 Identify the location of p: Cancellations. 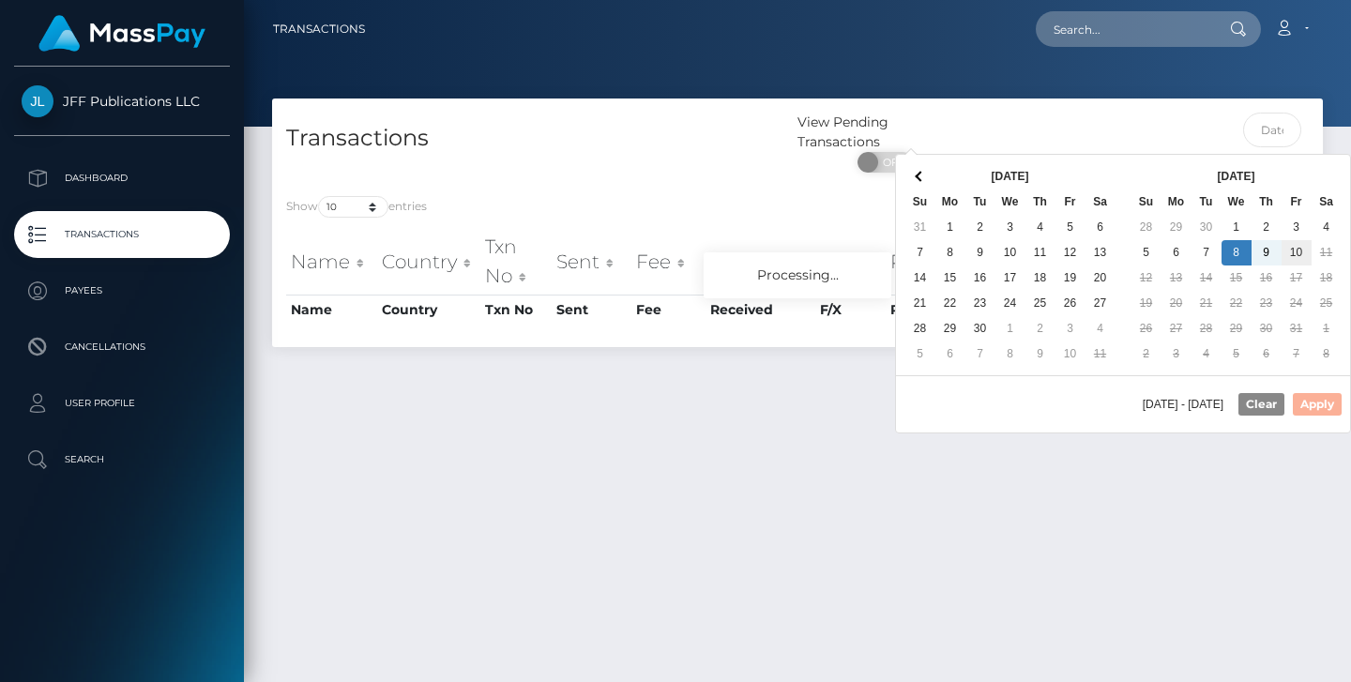
(122, 347).